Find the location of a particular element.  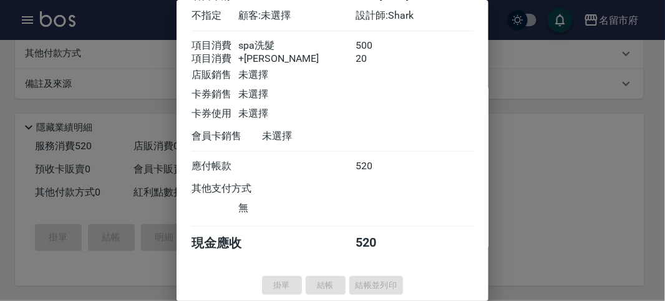

div: 會員卡銷售 is located at coordinates (227, 136).